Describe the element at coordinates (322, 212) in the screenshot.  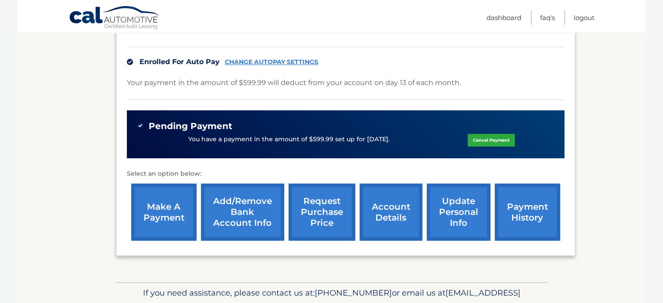
I see `a: request purchase price` at that location.